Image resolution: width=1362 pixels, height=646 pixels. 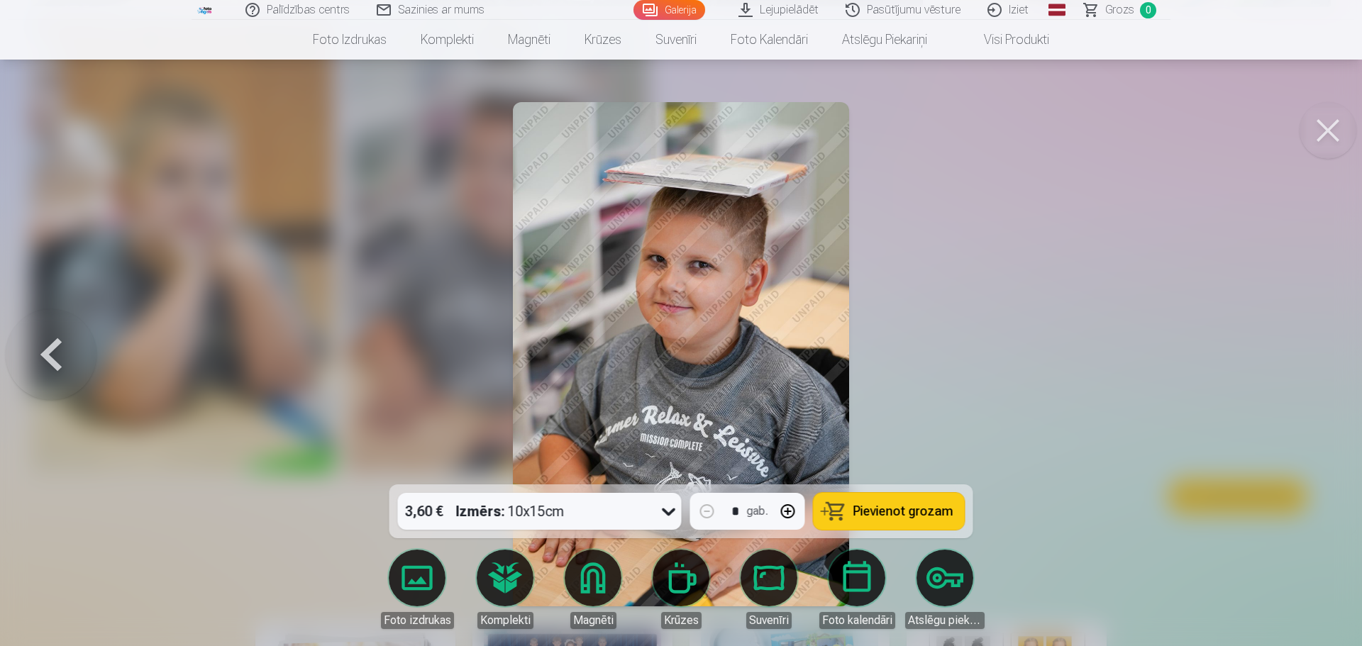 What do you see at coordinates (676, 40) in the screenshot?
I see `a: Suvenīri` at bounding box center [676, 40].